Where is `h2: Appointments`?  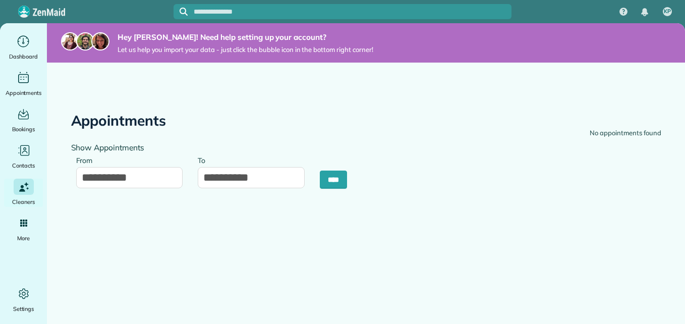
h2: Appointments is located at coordinates (118, 121).